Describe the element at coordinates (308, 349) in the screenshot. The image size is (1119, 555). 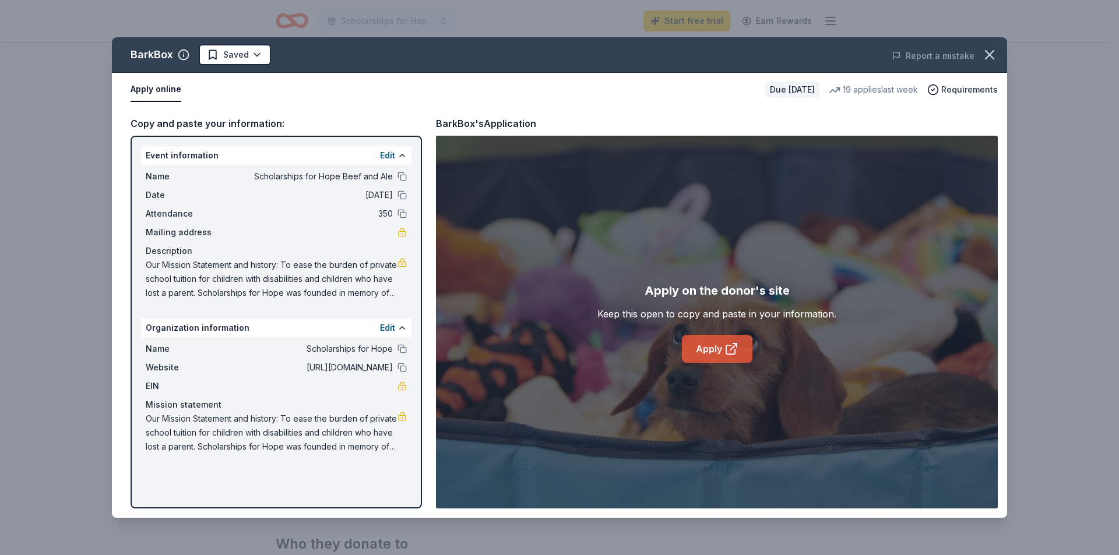
I see `span: Scholarships for Hope` at that location.